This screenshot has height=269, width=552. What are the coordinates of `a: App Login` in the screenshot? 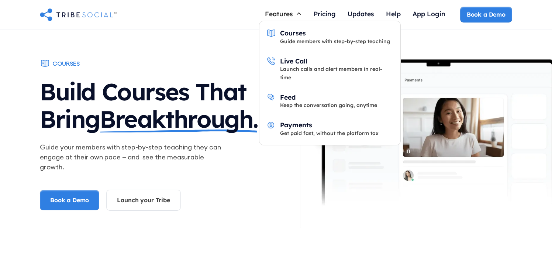 It's located at (429, 14).